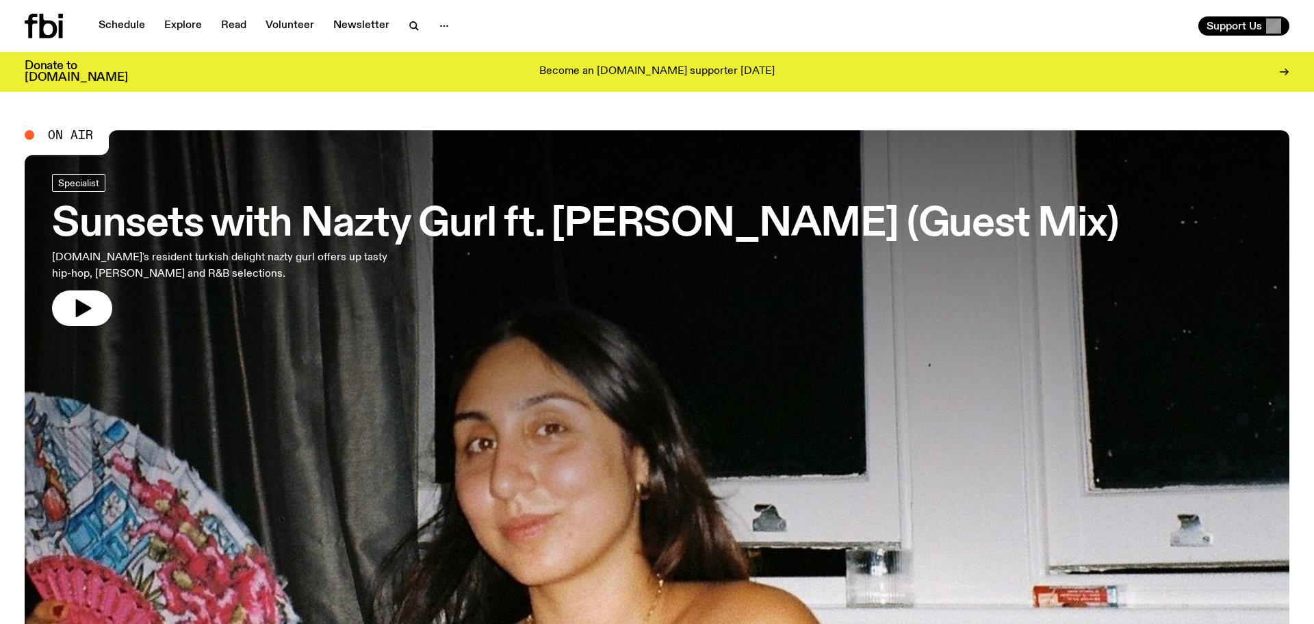 This screenshot has width=1314, height=624. What do you see at coordinates (79, 182) in the screenshot?
I see `span: Specialist` at bounding box center [79, 182].